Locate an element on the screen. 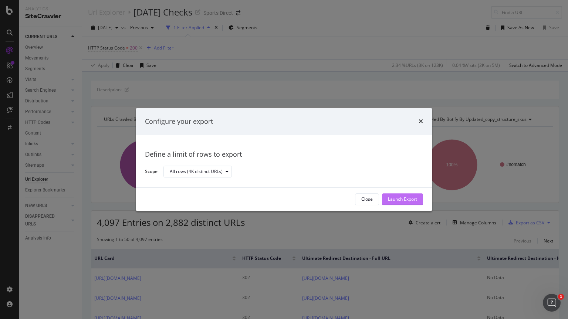 The height and width of the screenshot is (319, 568). button: All rows (4K distinct URLs) is located at coordinates (197, 172).